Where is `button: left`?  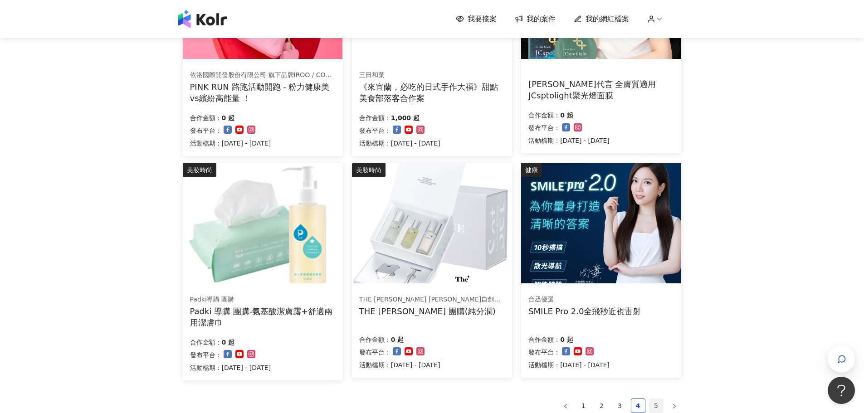 button: left is located at coordinates (565, 406).